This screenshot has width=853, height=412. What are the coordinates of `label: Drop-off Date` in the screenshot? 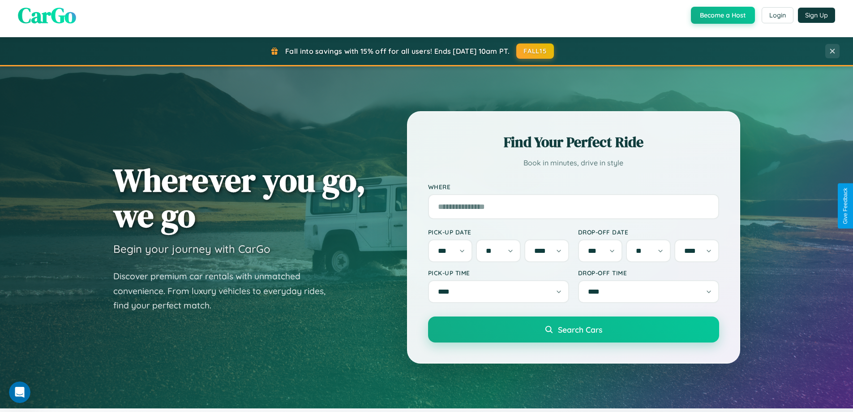 It's located at (649, 232).